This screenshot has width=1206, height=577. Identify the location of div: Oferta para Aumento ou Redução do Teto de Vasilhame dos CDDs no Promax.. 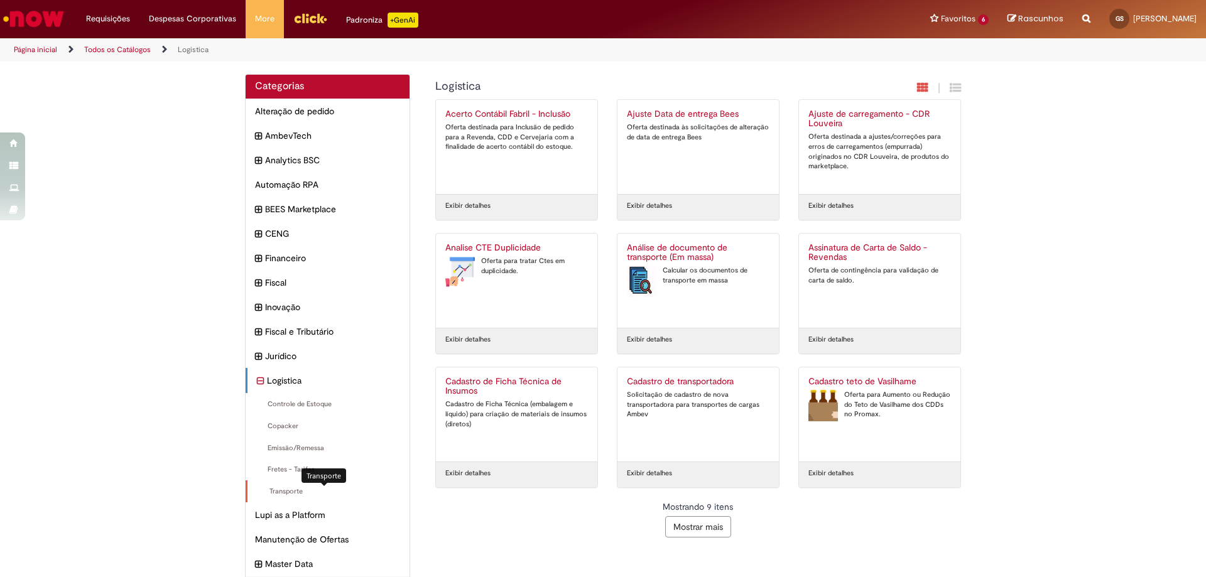
(879, 404).